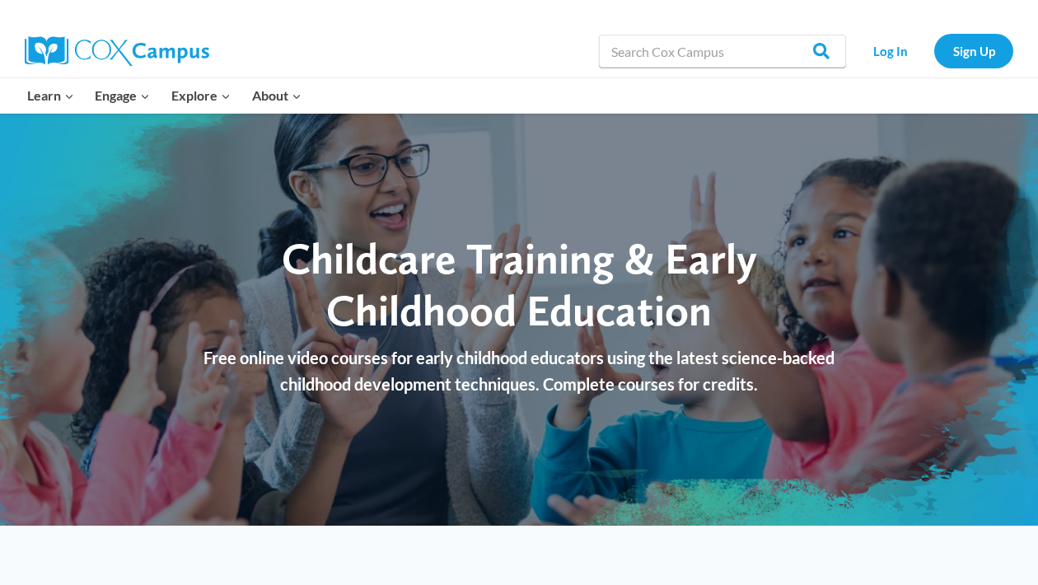  What do you see at coordinates (890, 50) in the screenshot?
I see `a: Log In` at bounding box center [890, 50].